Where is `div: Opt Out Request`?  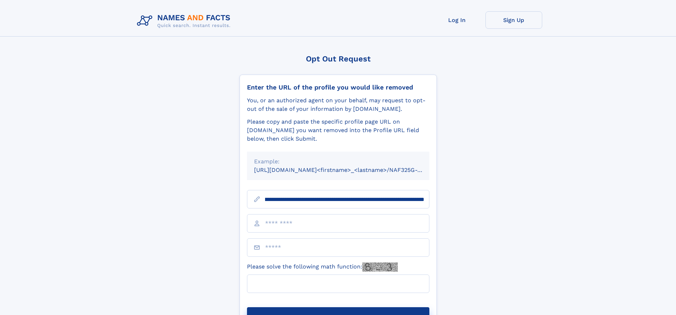 div: Opt Out Request is located at coordinates (338, 59).